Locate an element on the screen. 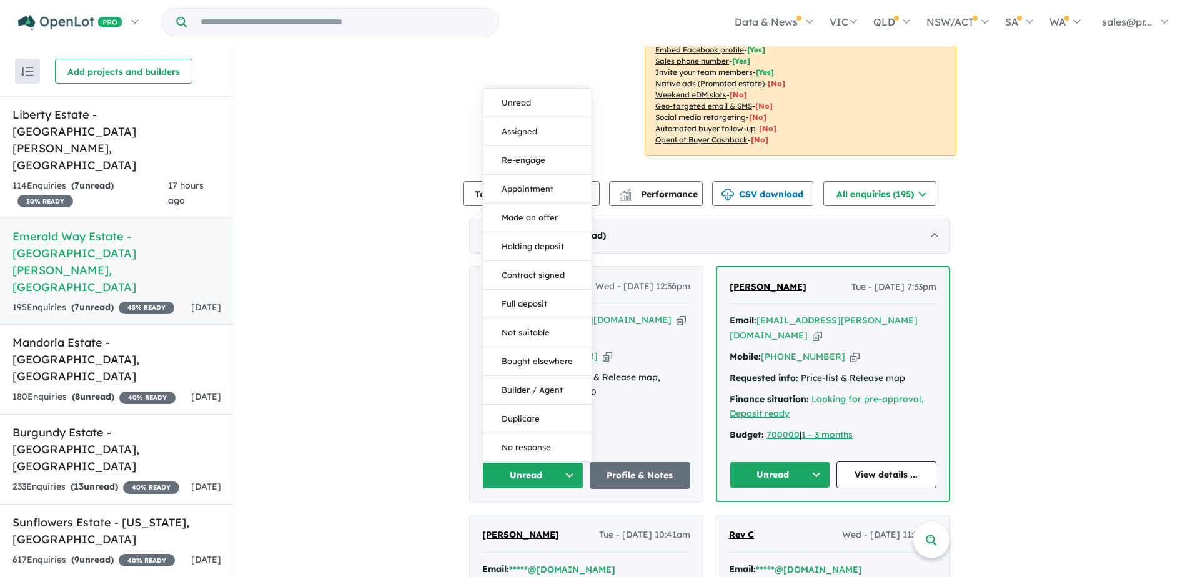  u: Automated buyer follow-up is located at coordinates (705, 128).